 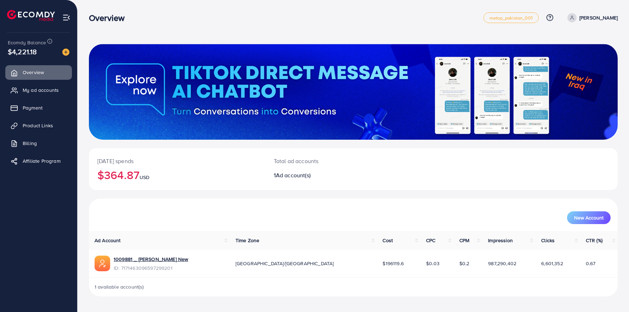 I want to click on span: $196119.6, so click(x=393, y=263).